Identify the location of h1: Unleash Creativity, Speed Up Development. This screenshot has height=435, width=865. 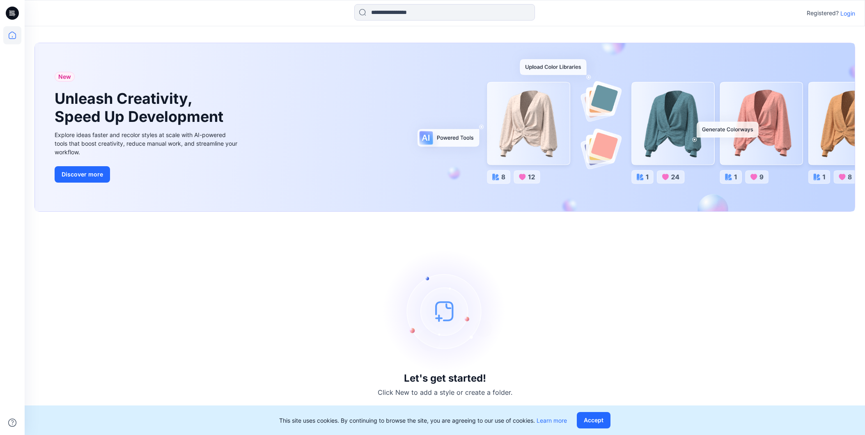
(141, 108).